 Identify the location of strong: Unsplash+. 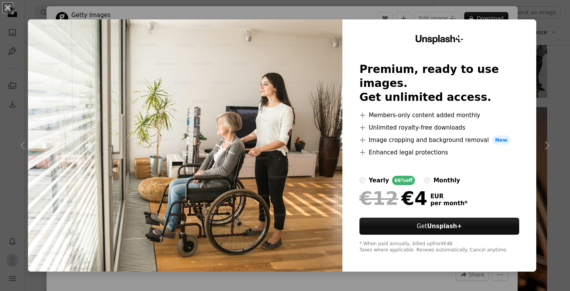
(444, 226).